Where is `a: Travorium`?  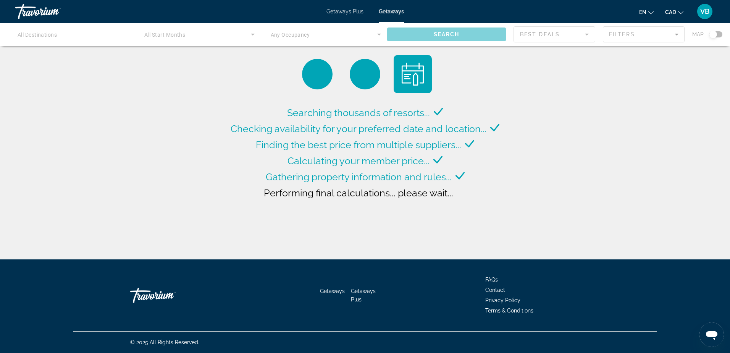 a: Travorium is located at coordinates (53, 11).